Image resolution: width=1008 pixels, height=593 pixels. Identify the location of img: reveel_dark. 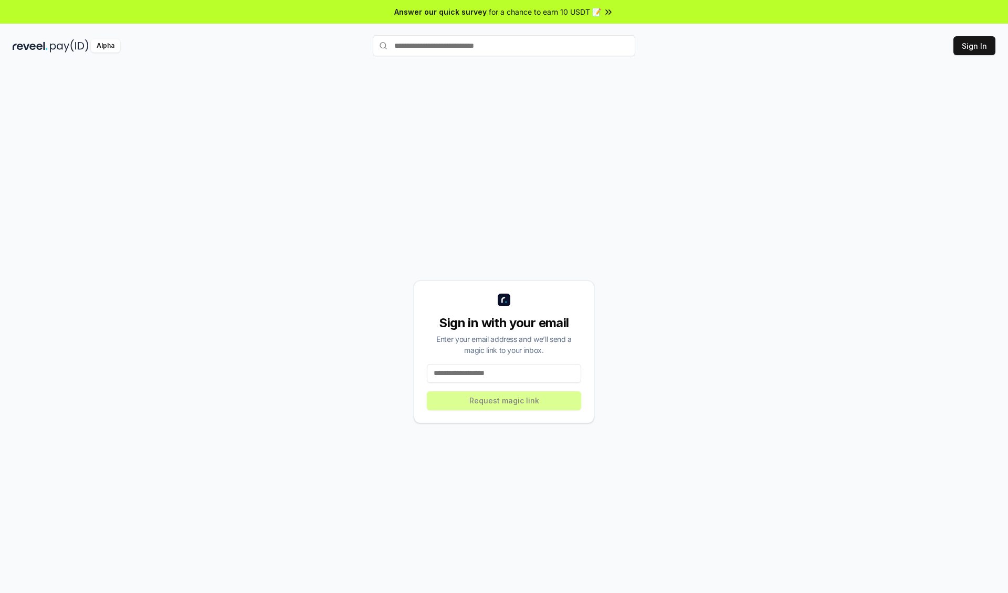
(30, 46).